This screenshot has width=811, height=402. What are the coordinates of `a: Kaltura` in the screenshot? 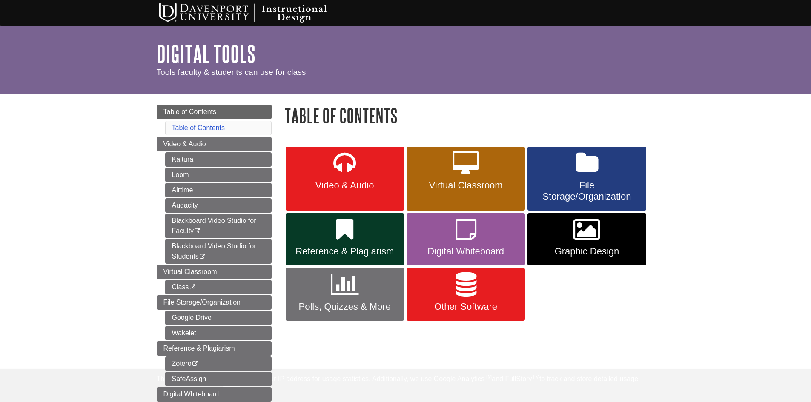 It's located at (218, 160).